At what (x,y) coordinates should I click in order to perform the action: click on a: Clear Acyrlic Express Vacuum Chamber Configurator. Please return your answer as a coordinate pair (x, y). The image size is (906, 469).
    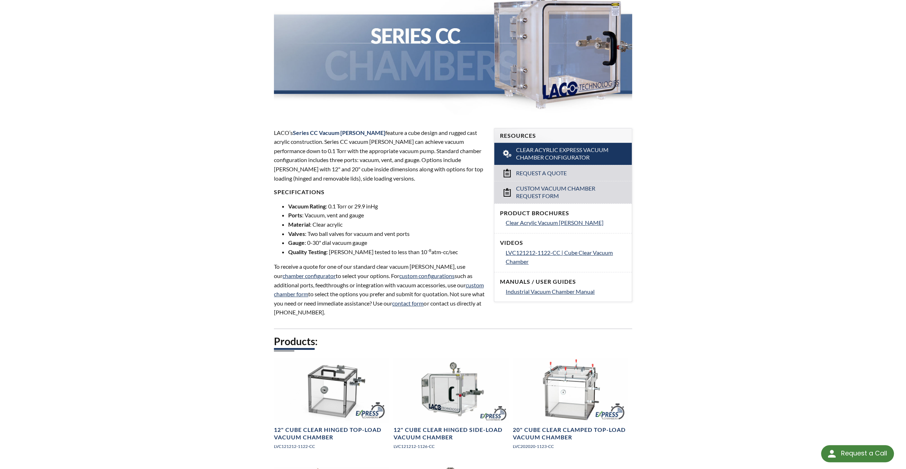
    Looking at the image, I should click on (563, 154).